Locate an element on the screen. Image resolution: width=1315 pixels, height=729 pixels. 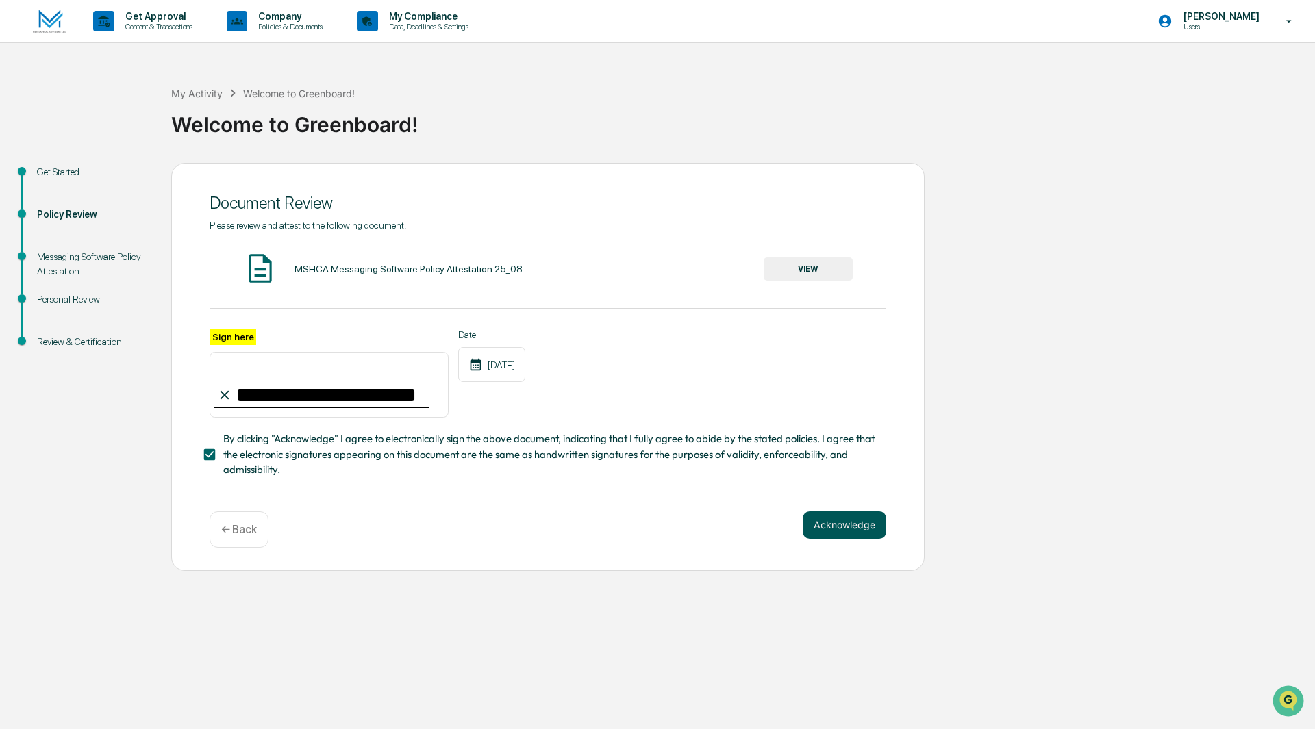
button: Acknowledge is located at coordinates (844, 525).